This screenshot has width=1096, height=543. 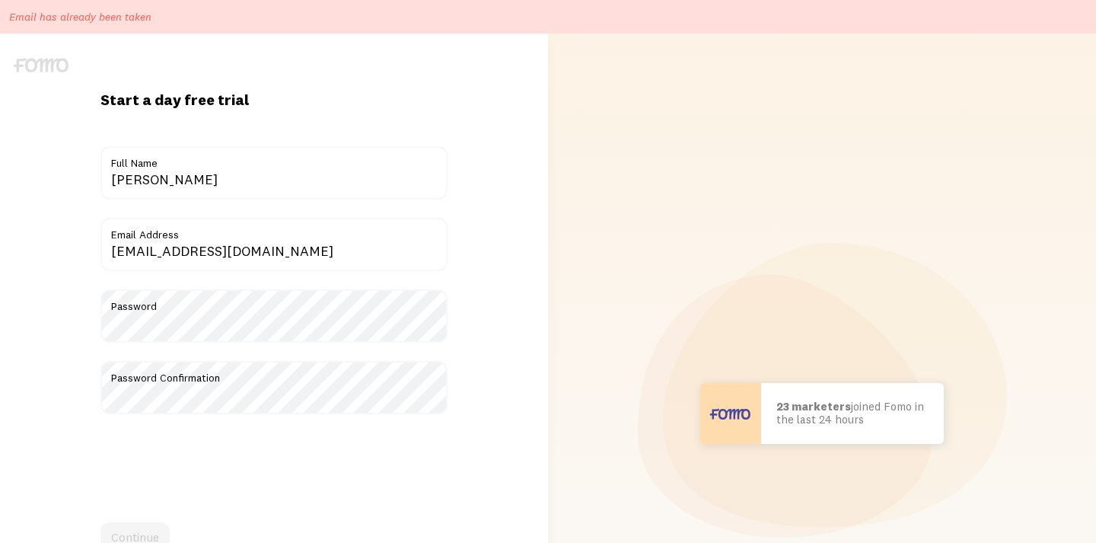 What do you see at coordinates (731, 413) in the screenshot?
I see `img: User avatar` at bounding box center [731, 413].